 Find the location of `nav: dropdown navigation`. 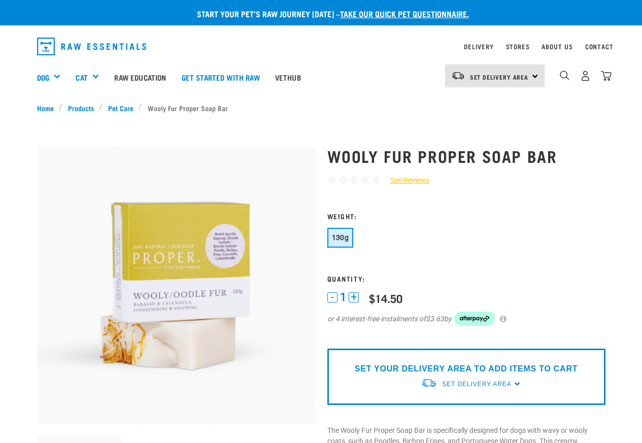

nav: dropdown navigation is located at coordinates (321, 46).